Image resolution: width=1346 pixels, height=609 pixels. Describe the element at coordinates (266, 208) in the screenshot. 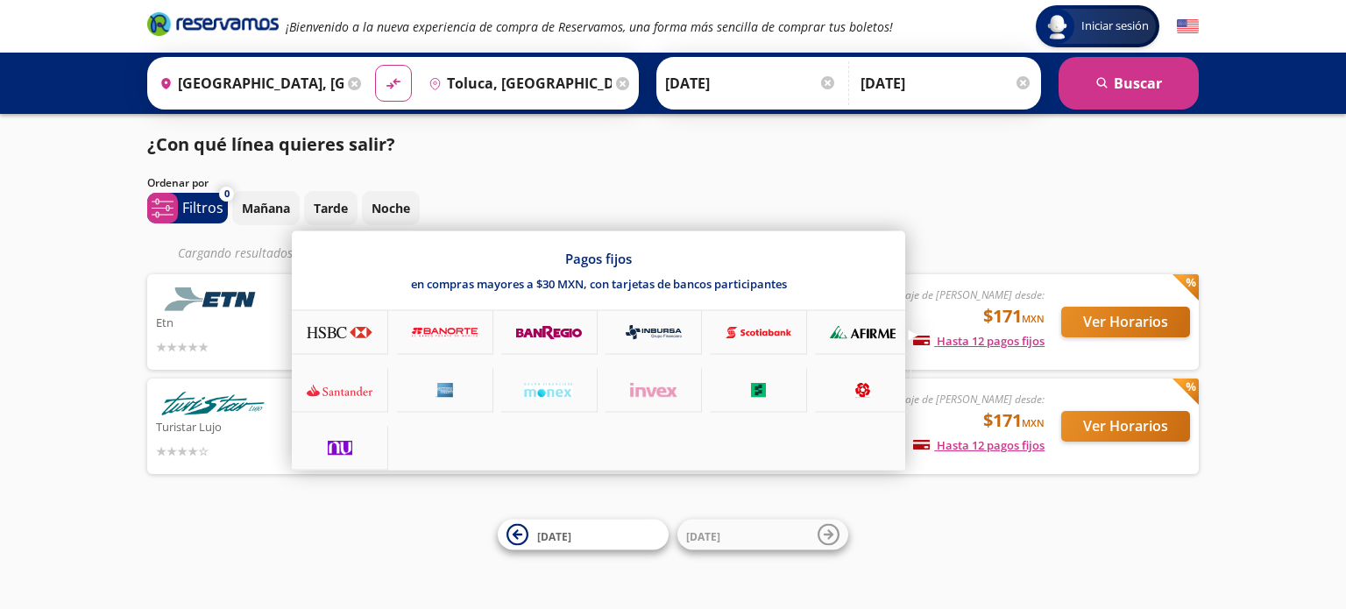

I see `p: Mañana` at that location.